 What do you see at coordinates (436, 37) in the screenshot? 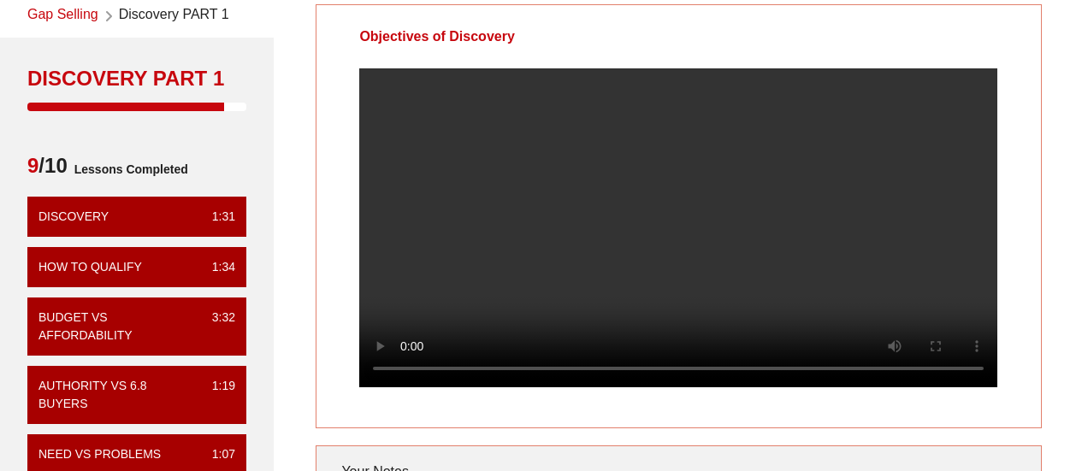
I see `div: Objectives of Discovery` at bounding box center [436, 37].